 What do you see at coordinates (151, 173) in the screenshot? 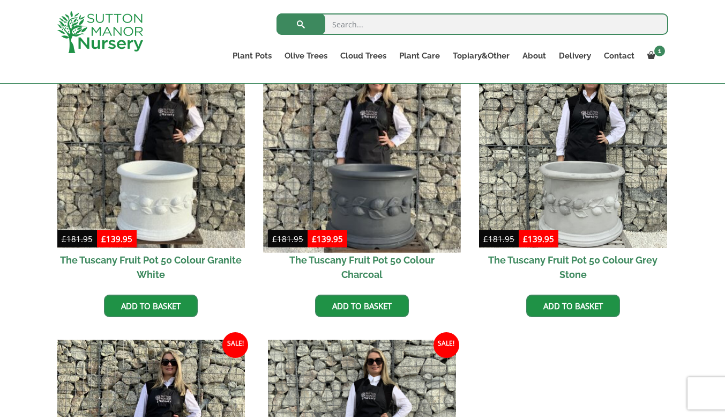
I see `a: Sale! The Tuscany Fruit Pot 50 Colour Granite White` at bounding box center [151, 173].